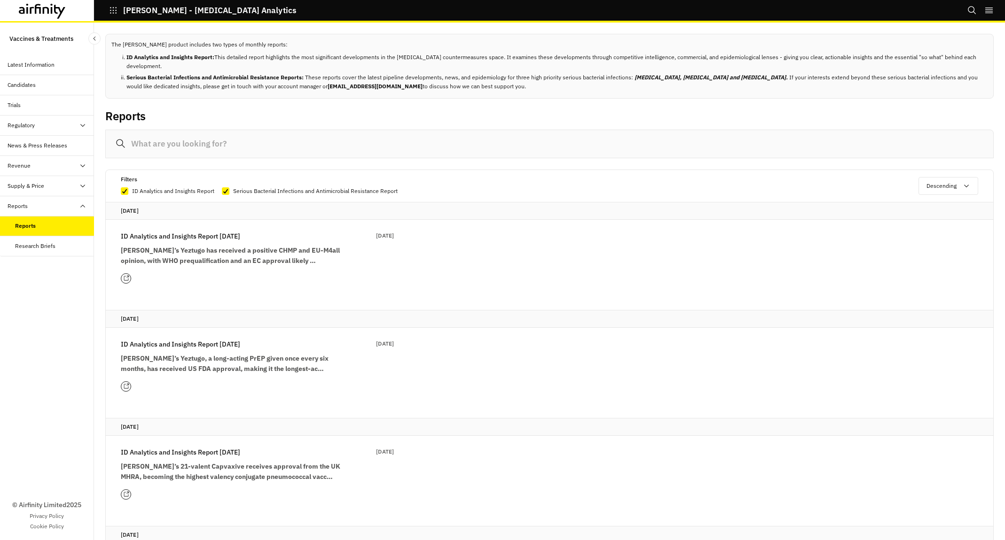 The width and height of the screenshot is (1005, 540). What do you see at coordinates (549, 144) in the screenshot?
I see `input: What are you looking for?` at bounding box center [549, 144].